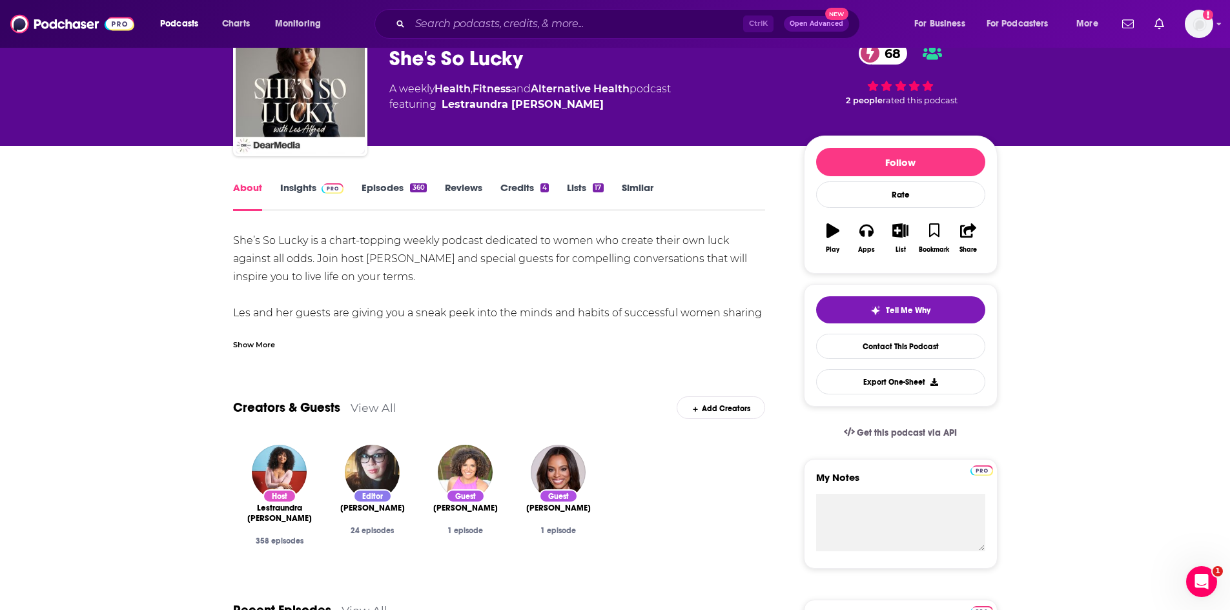 The width and height of the screenshot is (1230, 610). Describe the element at coordinates (1199, 24) in the screenshot. I see `span: Logged in as egilfenbaum` at that location.